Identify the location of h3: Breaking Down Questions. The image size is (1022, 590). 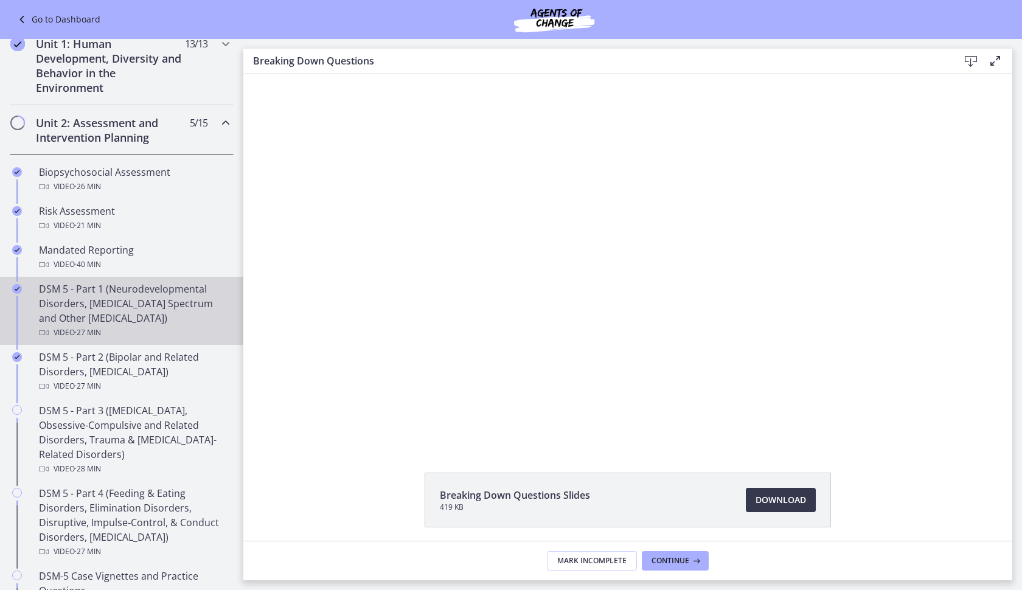
(596, 61).